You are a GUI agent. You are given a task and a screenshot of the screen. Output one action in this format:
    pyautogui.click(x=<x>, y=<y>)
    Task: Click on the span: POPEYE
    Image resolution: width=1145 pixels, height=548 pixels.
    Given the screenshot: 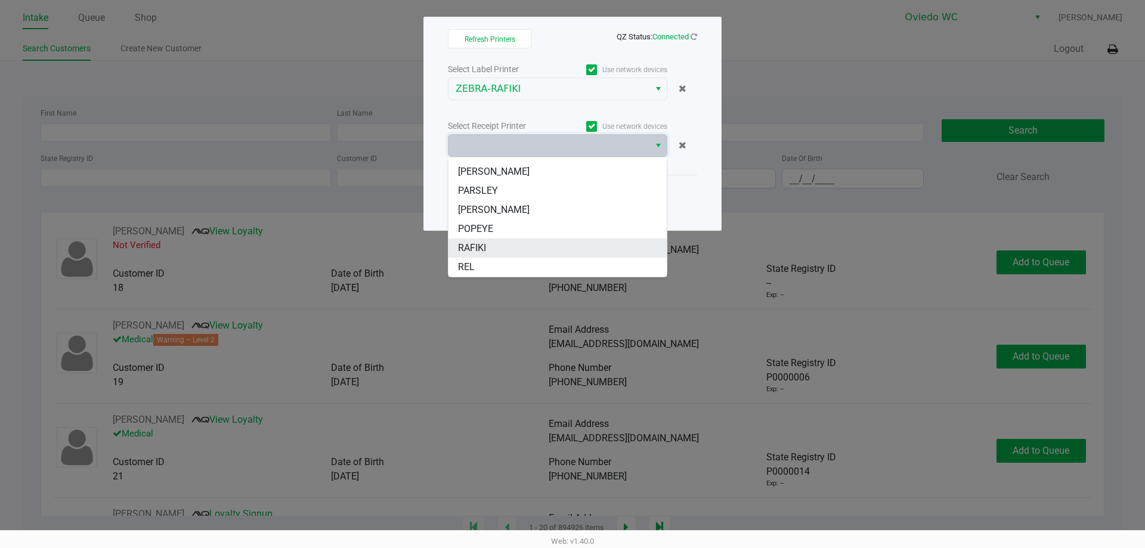 What is the action you would take?
    pyautogui.click(x=475, y=229)
    